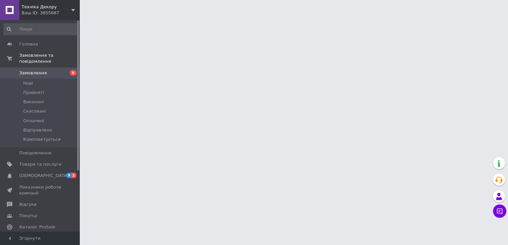  Describe the element at coordinates (500, 211) in the screenshot. I see `button: Чат з покупцем` at that location.